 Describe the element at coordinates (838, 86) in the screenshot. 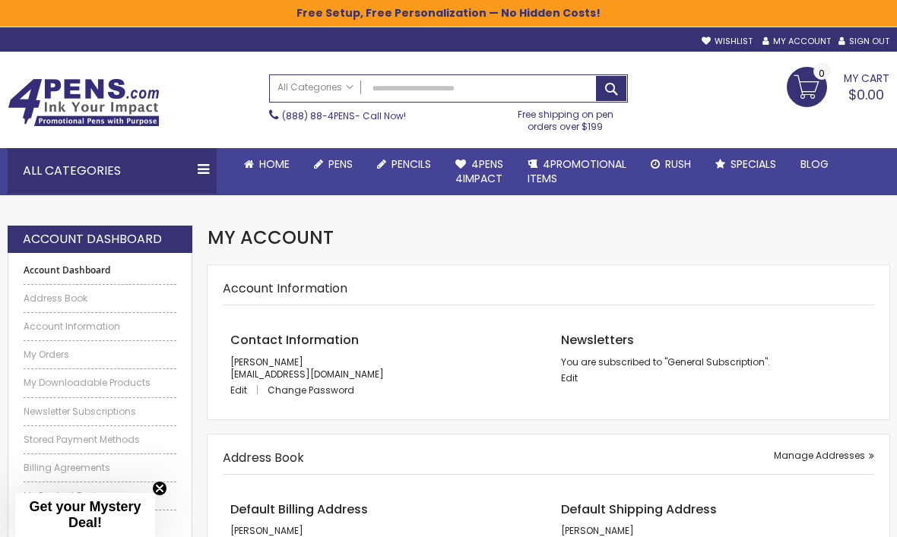

I see `a: $0.00 0` at that location.